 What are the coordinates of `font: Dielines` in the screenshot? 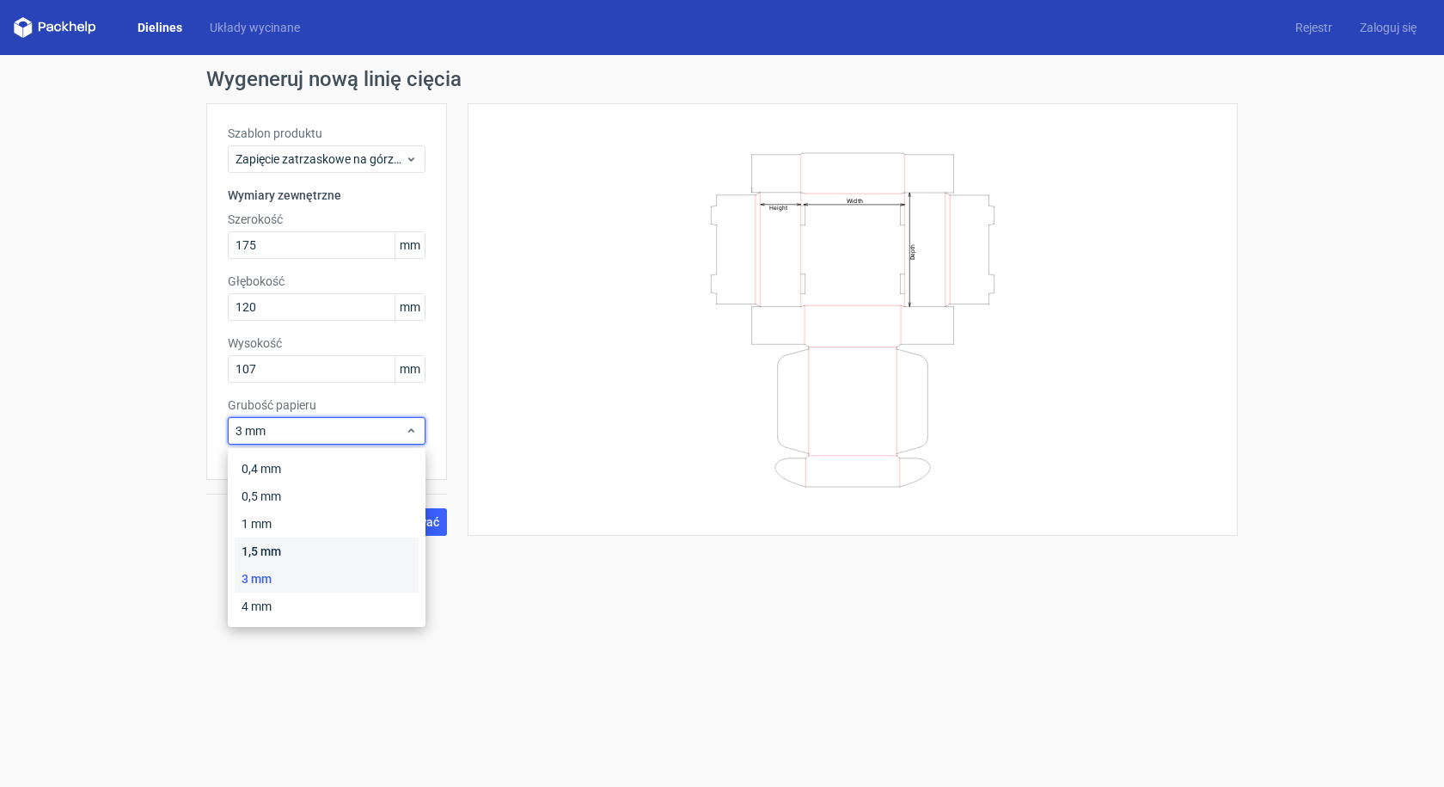 It's located at (160, 28).